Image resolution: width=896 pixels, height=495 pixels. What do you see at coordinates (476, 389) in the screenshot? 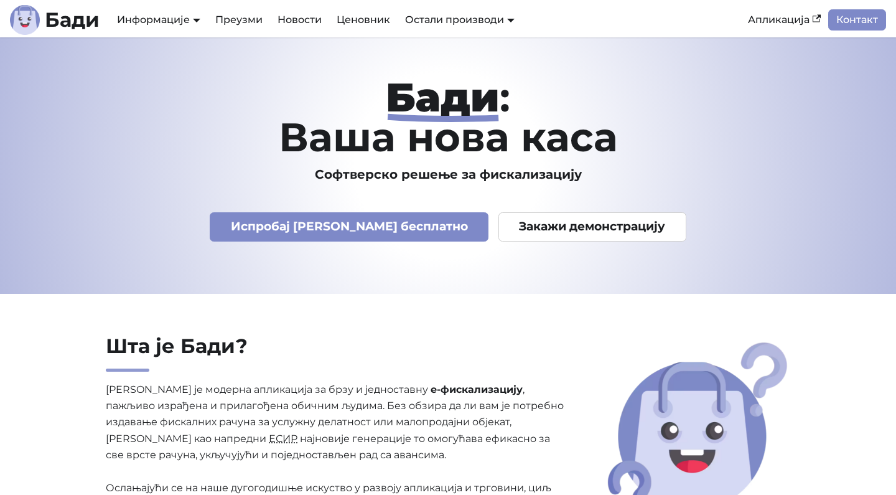
I see `strong: е-фискализацију` at bounding box center [476, 389].